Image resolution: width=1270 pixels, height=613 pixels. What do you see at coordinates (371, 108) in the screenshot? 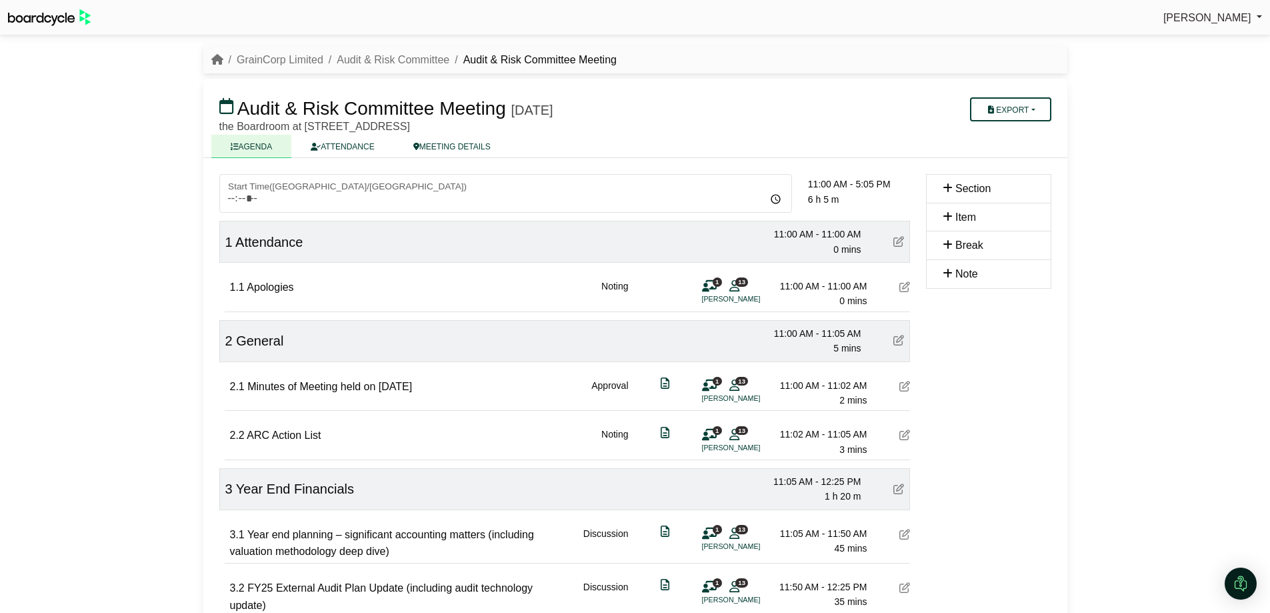
I see `span: Audit & Risk Committee Meeting` at bounding box center [371, 108].